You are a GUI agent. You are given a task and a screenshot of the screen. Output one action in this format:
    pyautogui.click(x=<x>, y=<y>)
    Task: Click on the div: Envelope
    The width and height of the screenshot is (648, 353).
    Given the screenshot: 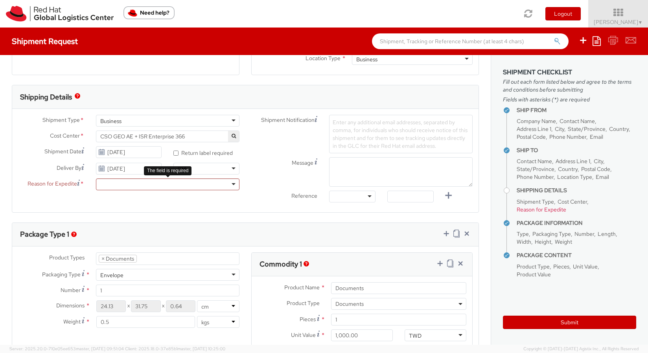 What is the action you would take?
    pyautogui.click(x=112, y=275)
    